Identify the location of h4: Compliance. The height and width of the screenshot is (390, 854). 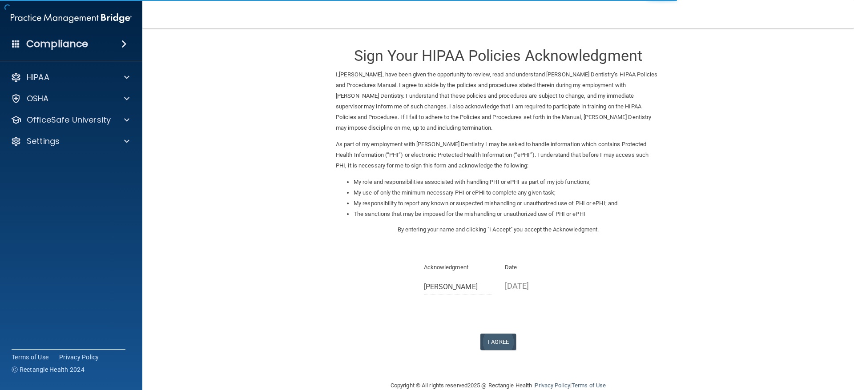
(57, 44).